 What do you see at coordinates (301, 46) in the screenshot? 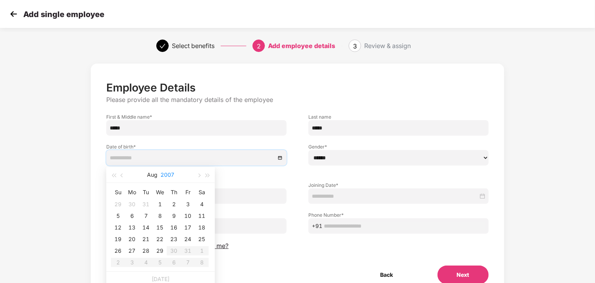
I see `div: Add employee details` at bounding box center [301, 46].